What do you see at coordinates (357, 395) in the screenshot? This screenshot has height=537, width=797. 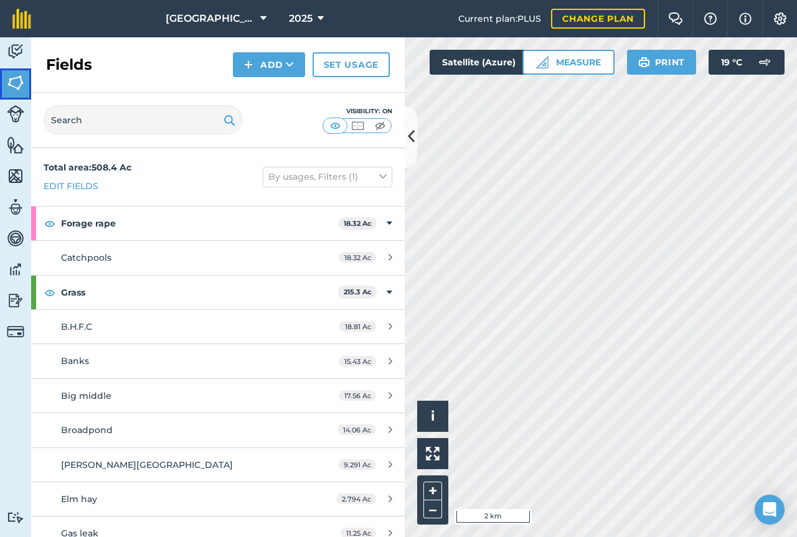 I see `span: 17.56 Ac` at bounding box center [357, 395].